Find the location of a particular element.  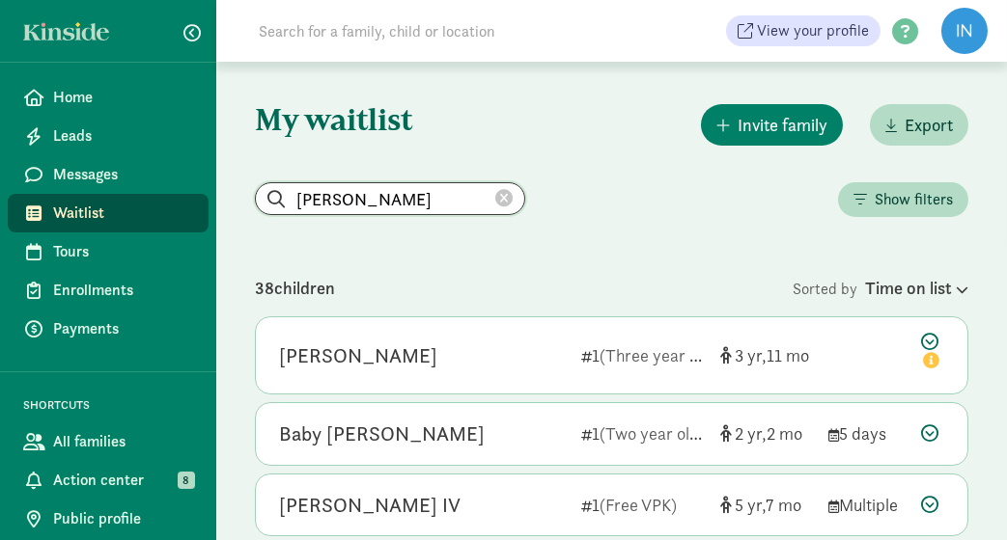

span: (Three year olds) is located at coordinates (661, 355).